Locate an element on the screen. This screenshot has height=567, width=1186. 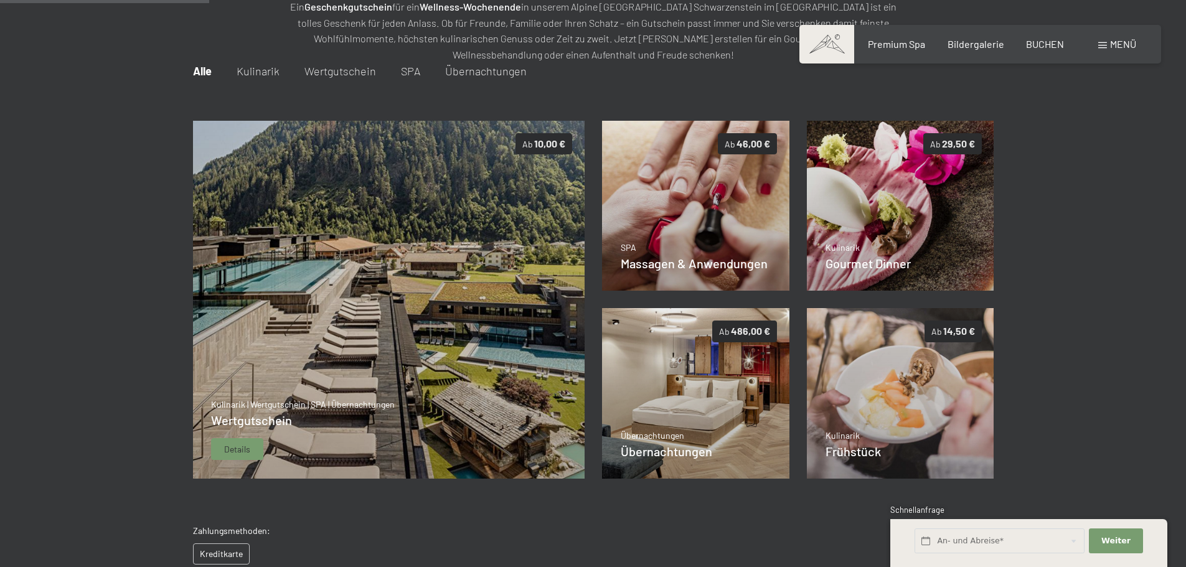
span: Premium Spa is located at coordinates (897, 44).